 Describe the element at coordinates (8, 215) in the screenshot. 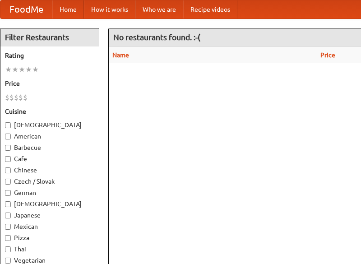

I see `input: Japanese` at that location.